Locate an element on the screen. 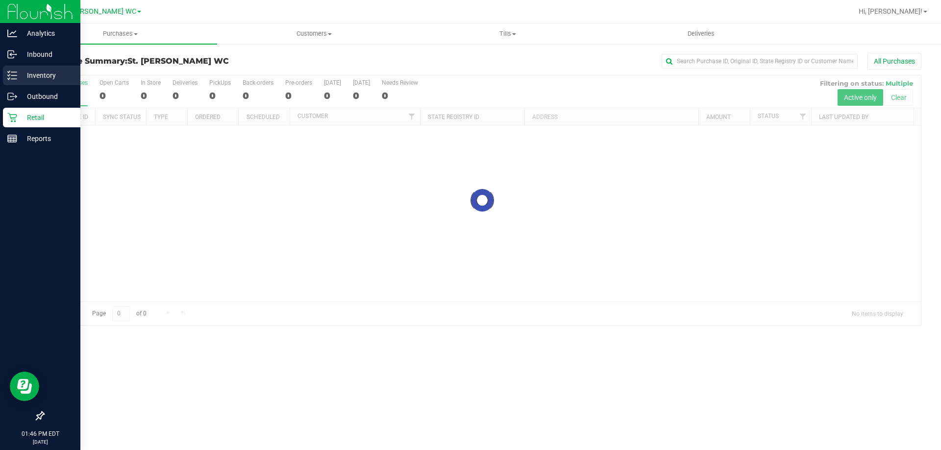 This screenshot has height=450, width=941. p: 01:46 PM EDT is located at coordinates (40, 434).